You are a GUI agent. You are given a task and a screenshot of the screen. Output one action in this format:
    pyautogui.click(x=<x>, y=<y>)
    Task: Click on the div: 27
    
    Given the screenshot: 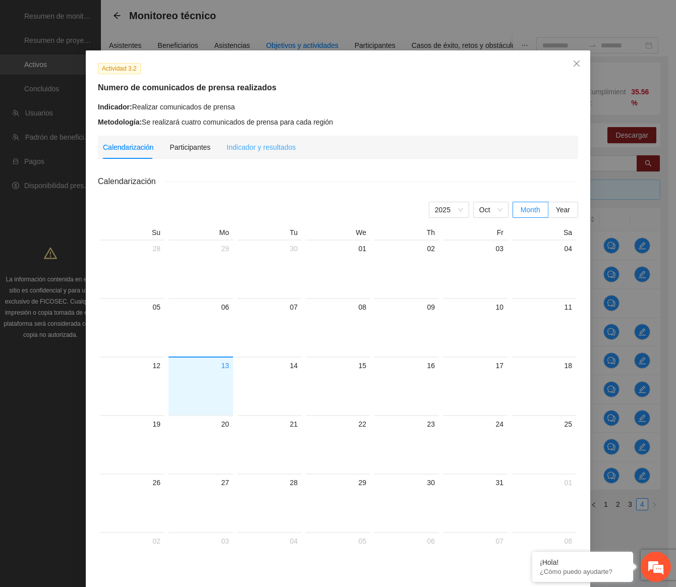 What is the action you would take?
    pyautogui.click(x=201, y=483)
    